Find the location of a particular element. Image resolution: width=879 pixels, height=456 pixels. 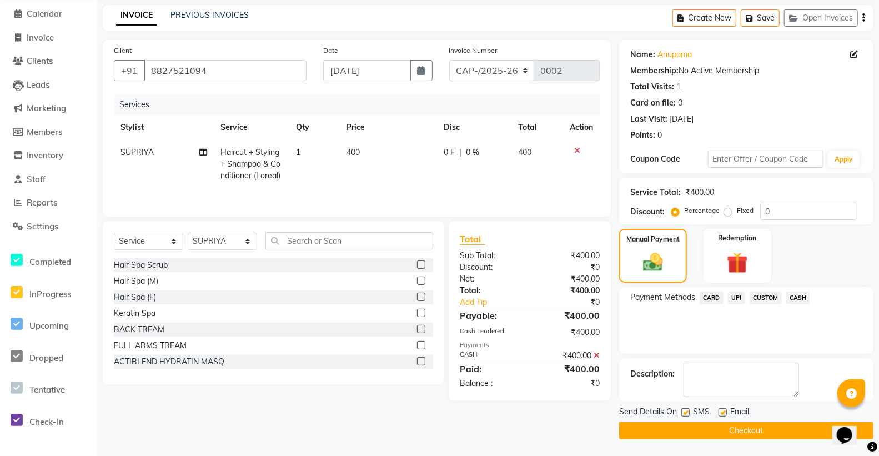

a: Calendar is located at coordinates (48, 14).